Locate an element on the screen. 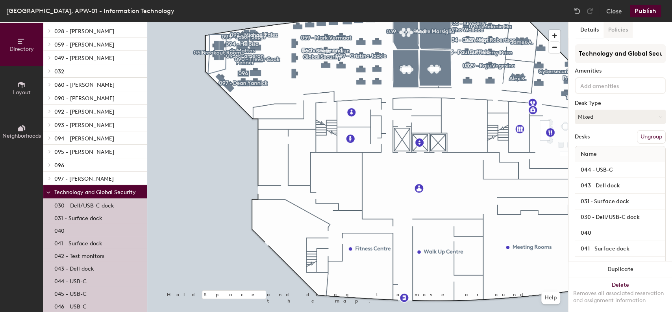 This screenshot has width=672, height=312. p: 045 - USB-C is located at coordinates (71, 292).